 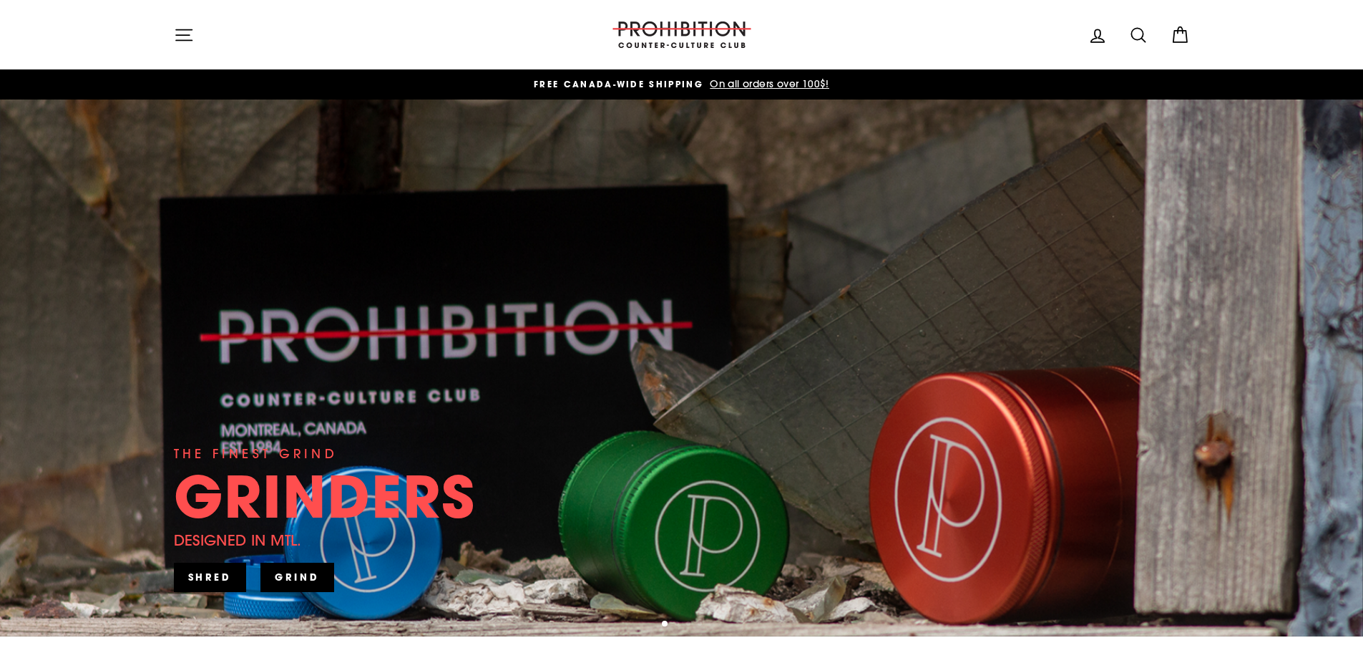 I want to click on span: On all orders over 100$!, so click(x=768, y=84).